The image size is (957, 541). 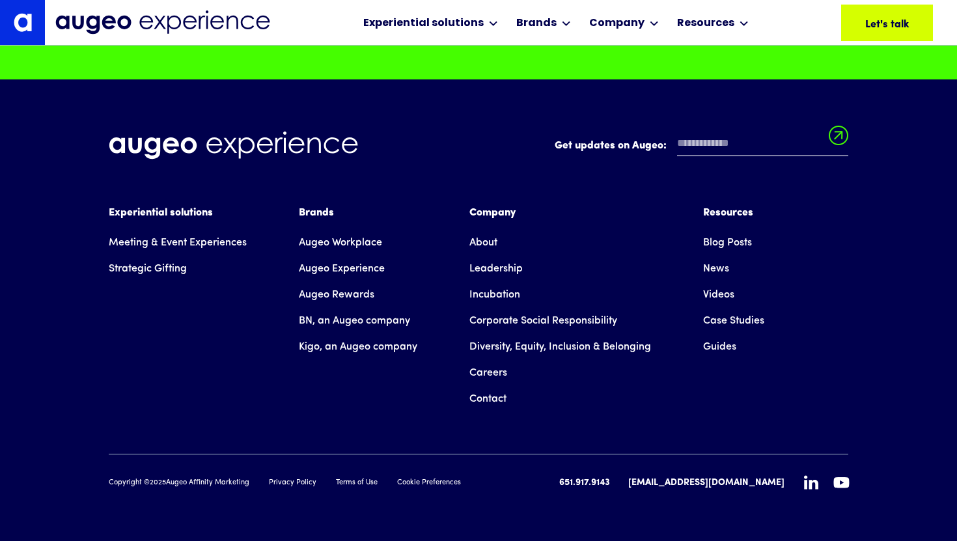 What do you see at coordinates (488, 399) in the screenshot?
I see `a: Contact` at bounding box center [488, 399].